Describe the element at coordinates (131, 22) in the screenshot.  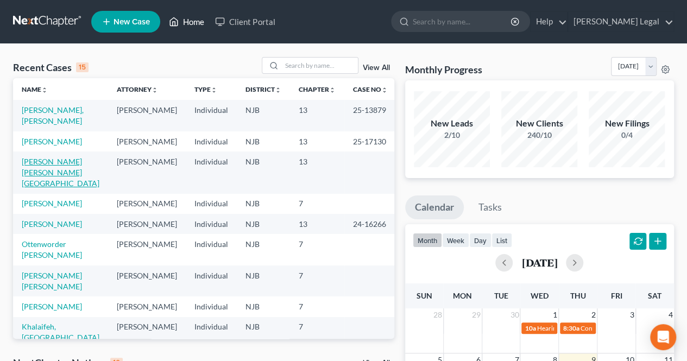
I see `span: New Case` at that location.